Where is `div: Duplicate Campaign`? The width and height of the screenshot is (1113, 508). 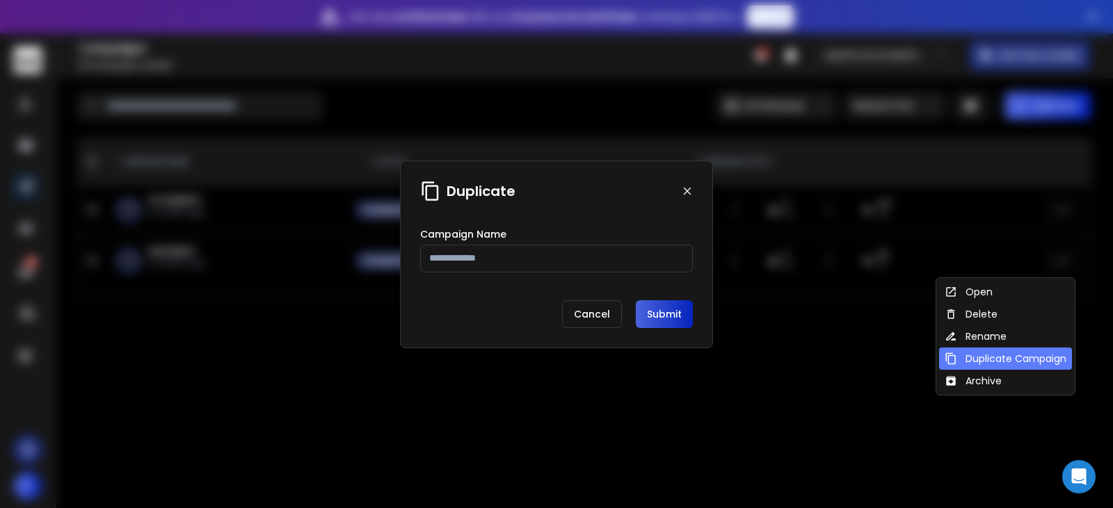 div: Duplicate Campaign is located at coordinates (1005, 359).